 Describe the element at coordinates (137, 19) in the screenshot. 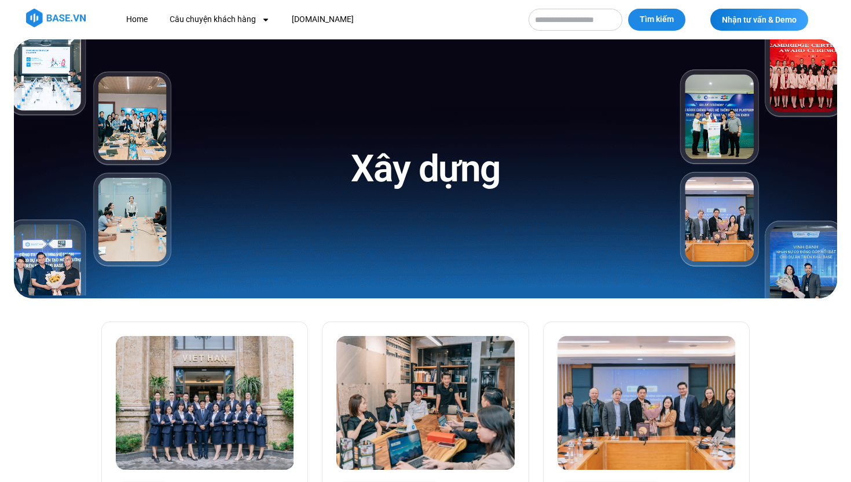

I see `a: Home` at that location.